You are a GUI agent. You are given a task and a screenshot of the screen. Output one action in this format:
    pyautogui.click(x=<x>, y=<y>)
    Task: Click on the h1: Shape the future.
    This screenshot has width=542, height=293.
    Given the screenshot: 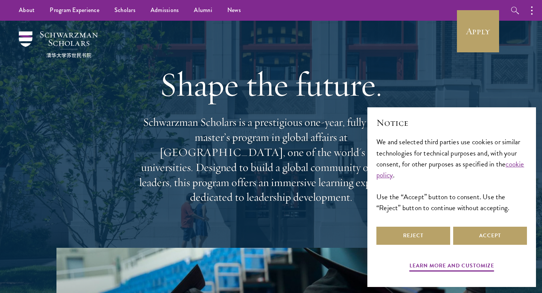 What is the action you would take?
    pyautogui.click(x=271, y=84)
    